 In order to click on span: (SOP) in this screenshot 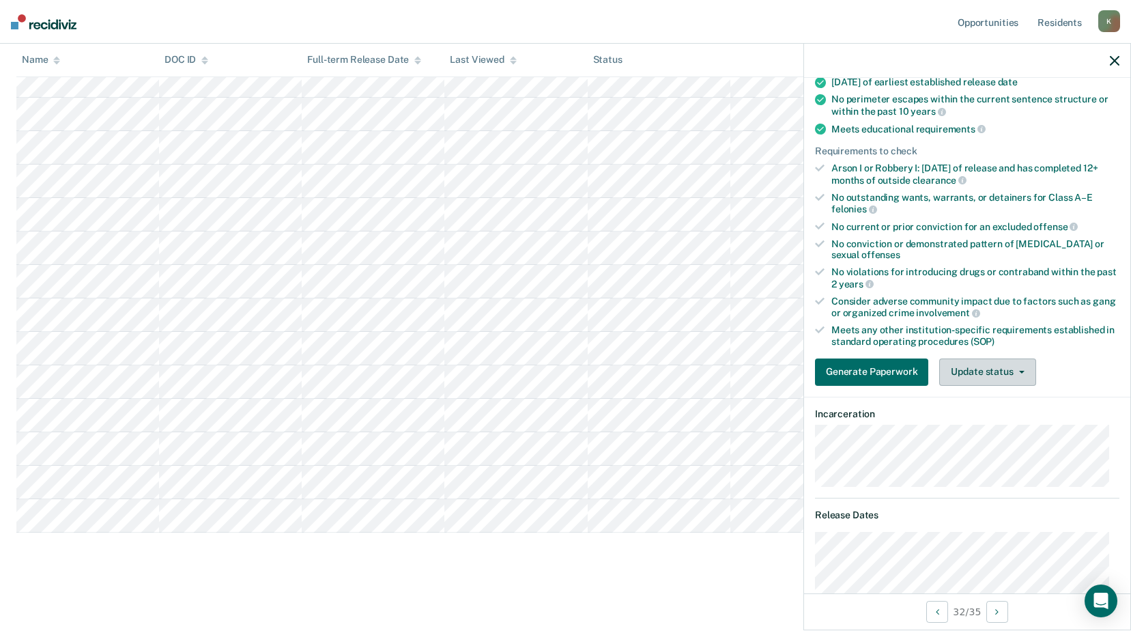, I will do `click(982, 341)`.